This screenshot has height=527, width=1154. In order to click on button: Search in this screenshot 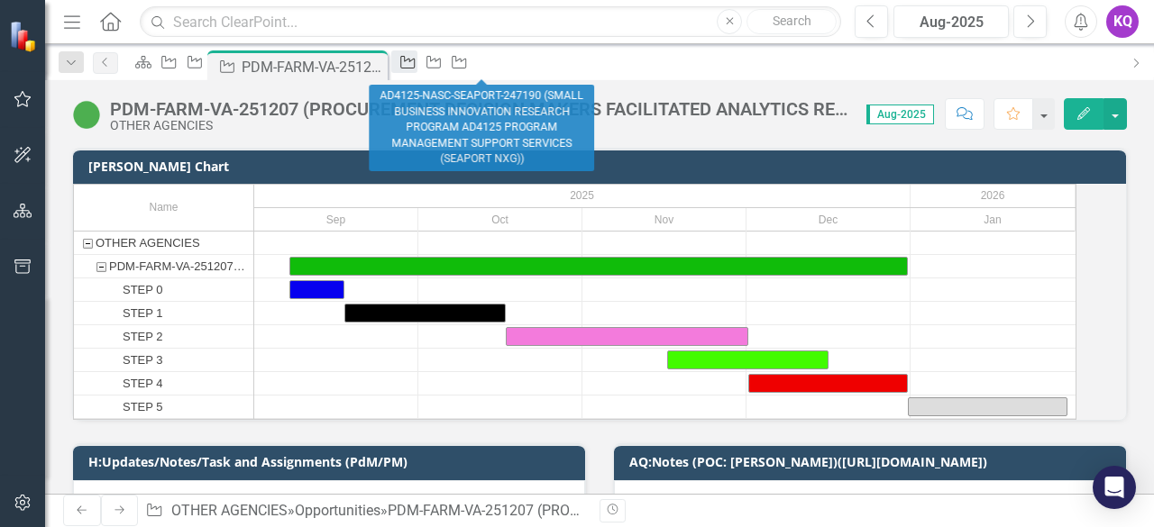, I will do `click(791, 22)`.